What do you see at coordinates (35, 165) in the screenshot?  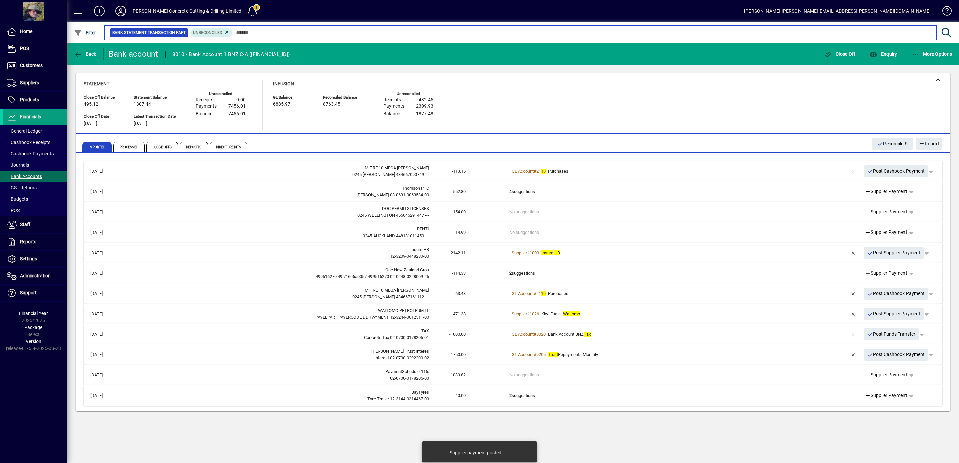 I see `a: Journals` at bounding box center [35, 165].